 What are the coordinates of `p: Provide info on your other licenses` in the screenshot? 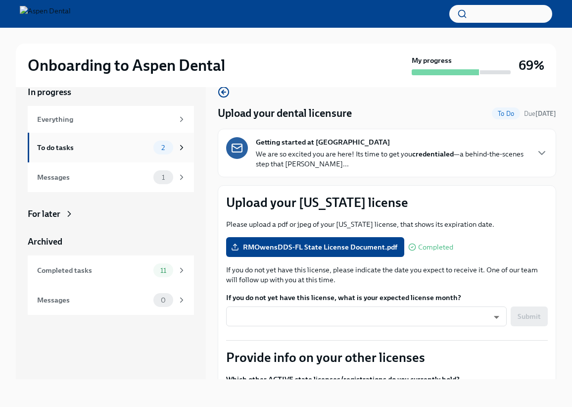 It's located at (387, 357).